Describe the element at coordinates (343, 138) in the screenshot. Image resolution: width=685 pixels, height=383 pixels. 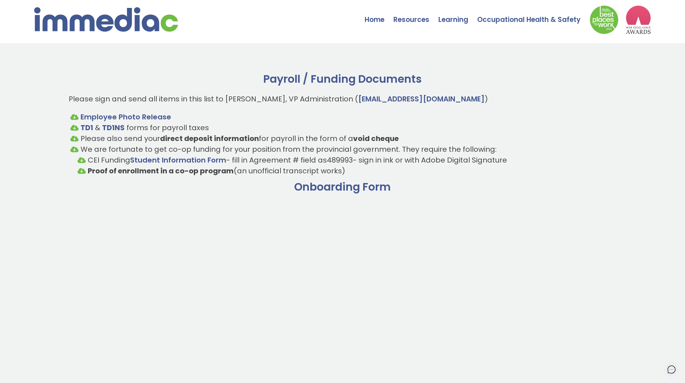
I see `li: Please also send your for payroll in the form of a` at that location.